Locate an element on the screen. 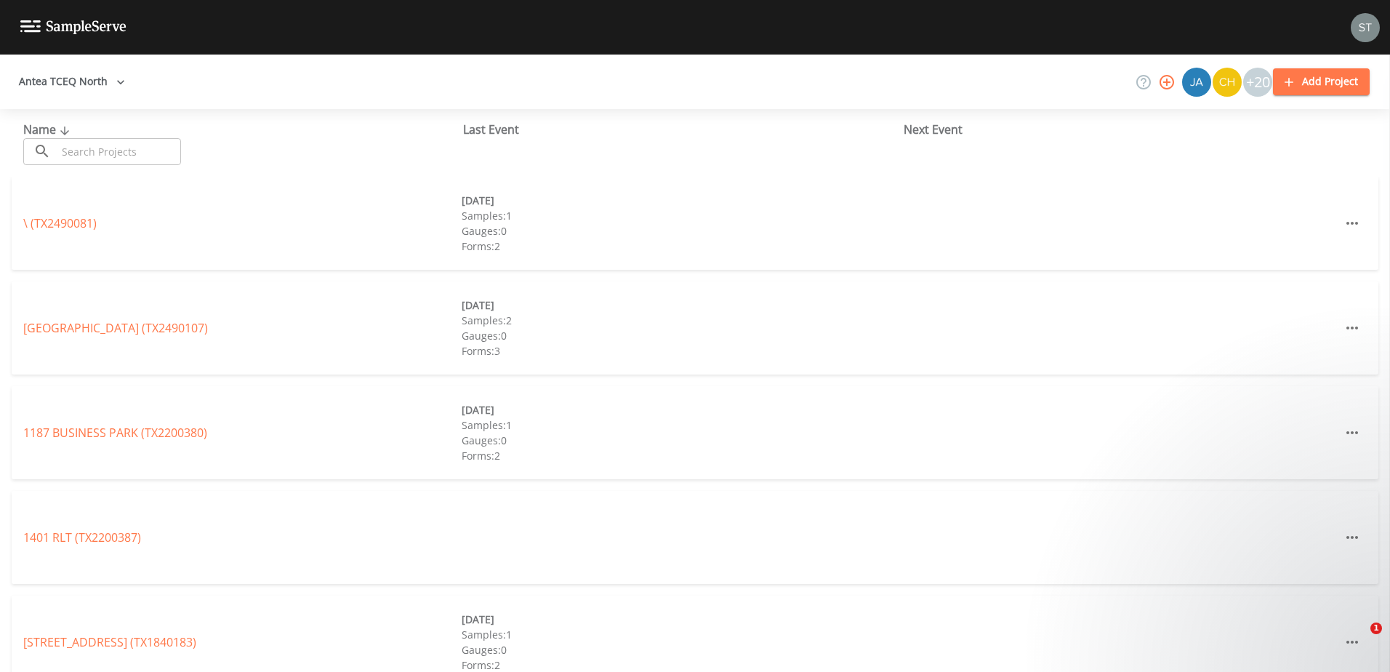 Image resolution: width=1390 pixels, height=672 pixels. img: 2e773653e59f91cc345d443c311a9659 is located at coordinates (1196, 82).